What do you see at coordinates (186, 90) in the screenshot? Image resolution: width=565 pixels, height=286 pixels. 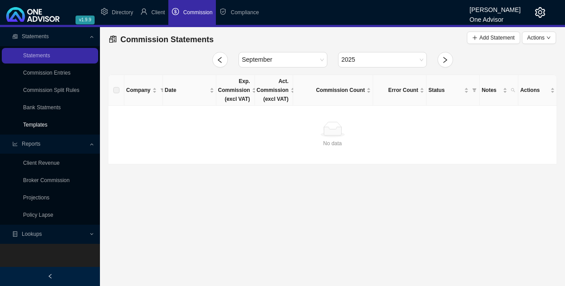 I see `span: Date` at bounding box center [186, 90].